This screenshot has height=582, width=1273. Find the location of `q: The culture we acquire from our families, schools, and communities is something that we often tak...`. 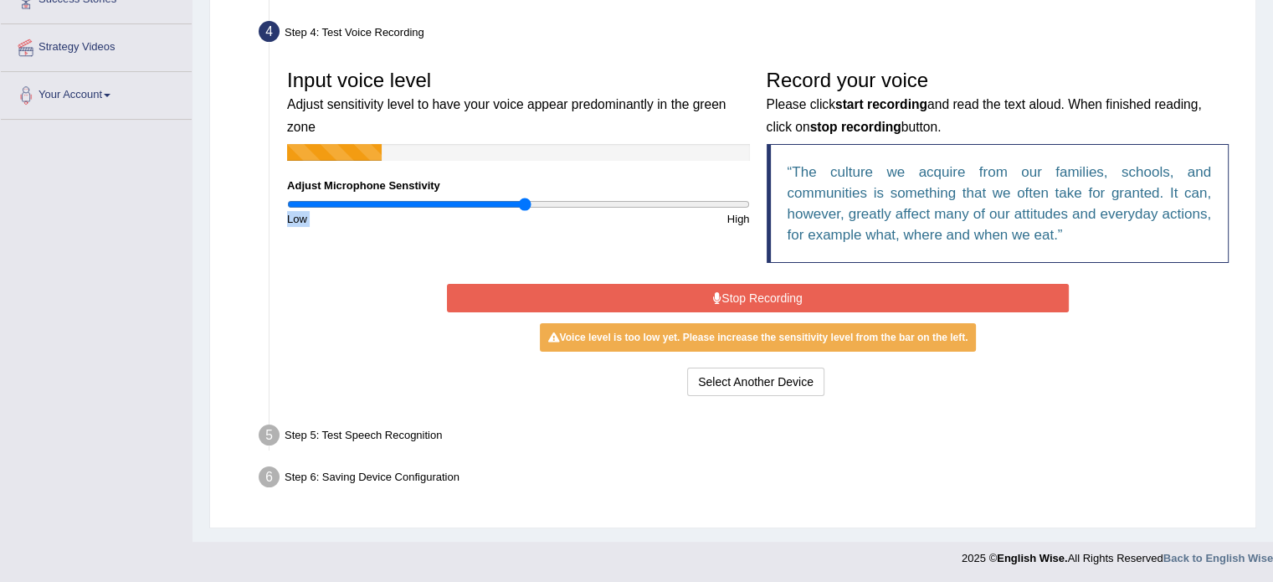

q: The culture we acquire from our families, schools, and communities is something that we often tak... is located at coordinates (999, 203).